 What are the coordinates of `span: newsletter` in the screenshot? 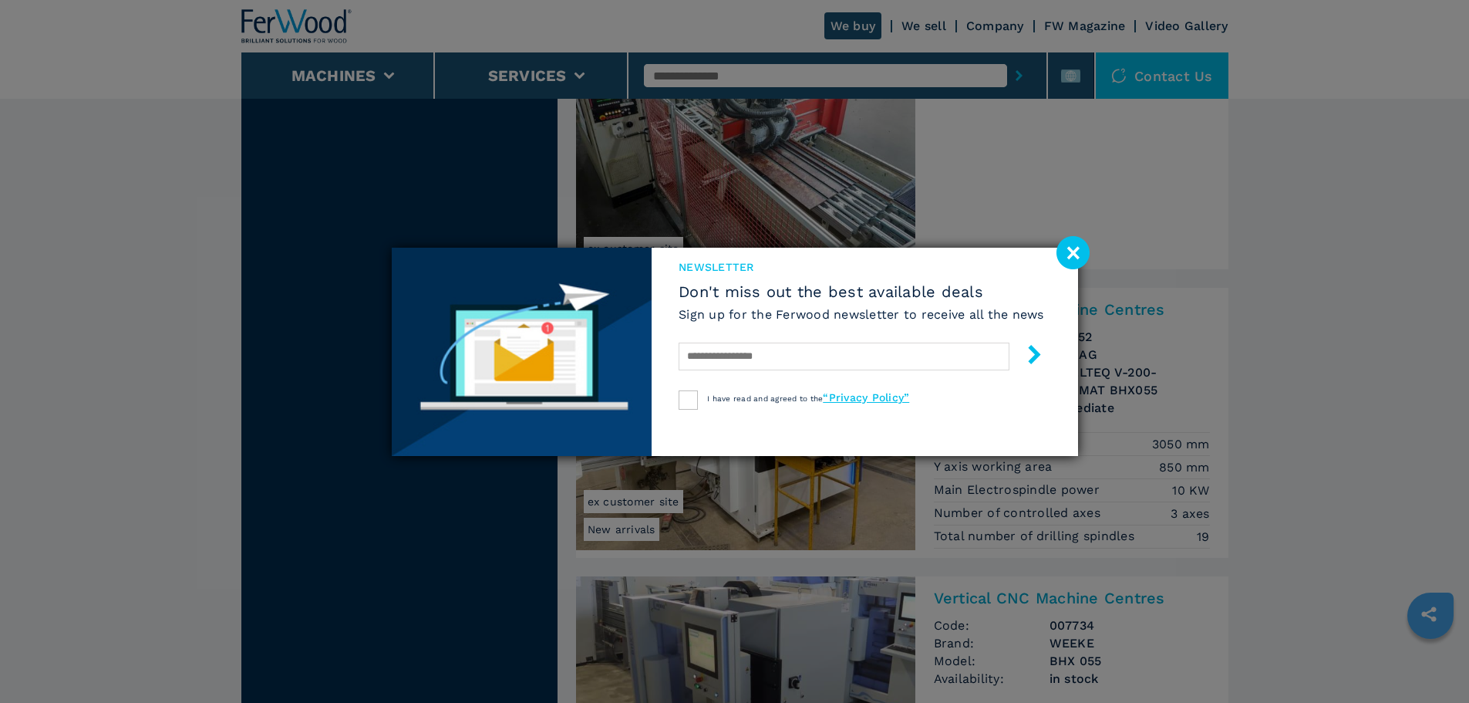 It's located at (862, 267).